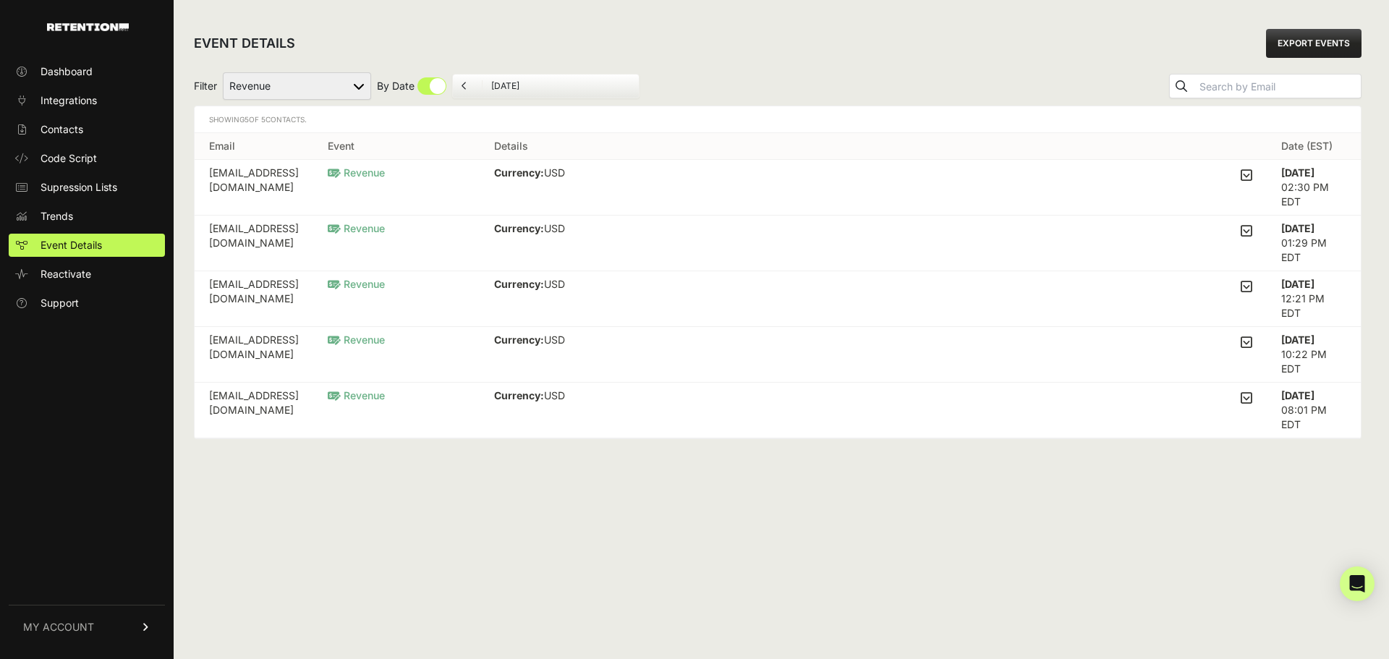 The width and height of the screenshot is (1389, 659). Describe the element at coordinates (1278, 87) in the screenshot. I see `input: Search by Email` at that location.